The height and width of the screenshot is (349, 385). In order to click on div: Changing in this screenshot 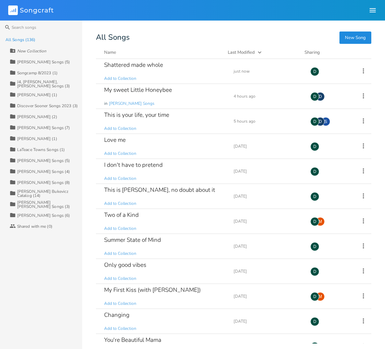, I will do `click(117, 315)`.